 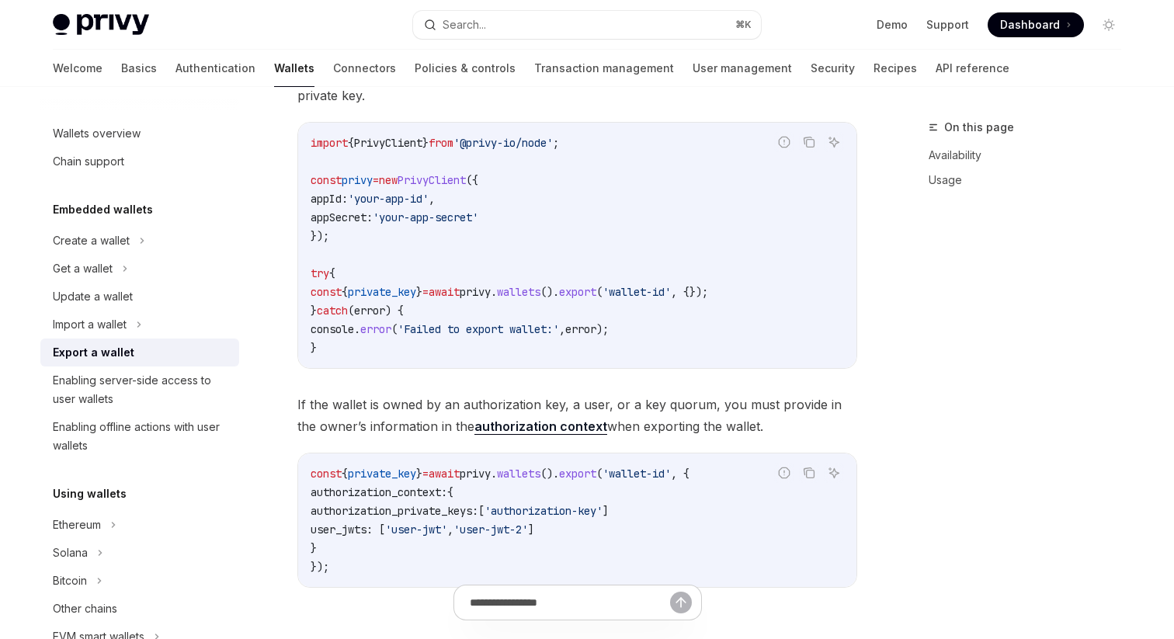 What do you see at coordinates (519, 474) in the screenshot?
I see `span: wallets` at bounding box center [519, 474].